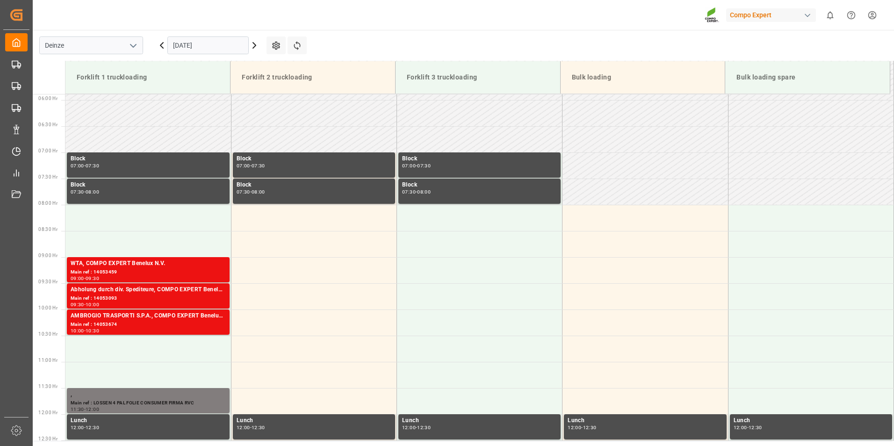 The height and width of the screenshot is (446, 894). Describe the element at coordinates (148, 272) in the screenshot. I see `div: Main ref : 14053459` at that location.